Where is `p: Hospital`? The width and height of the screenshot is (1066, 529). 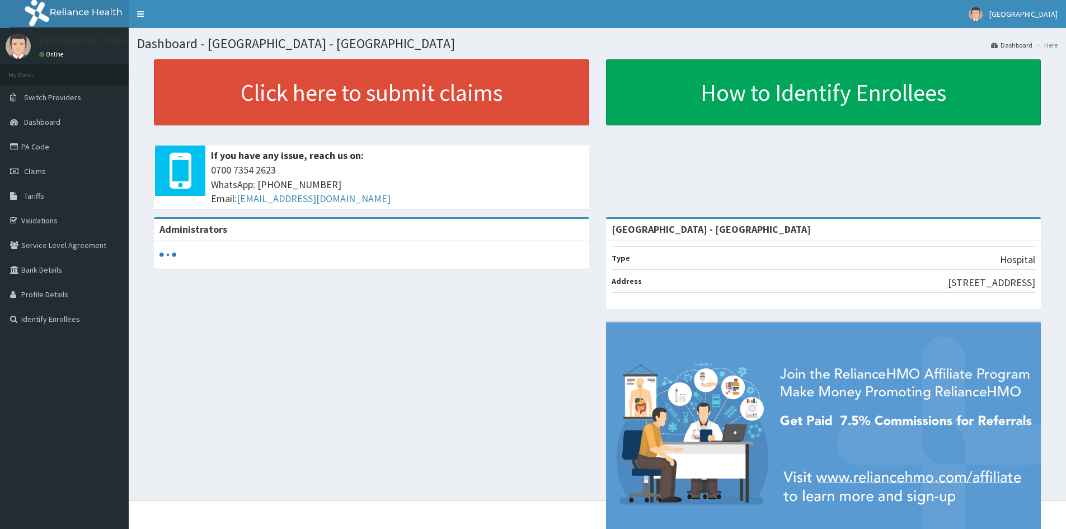
p: Hospital is located at coordinates (1017, 260).